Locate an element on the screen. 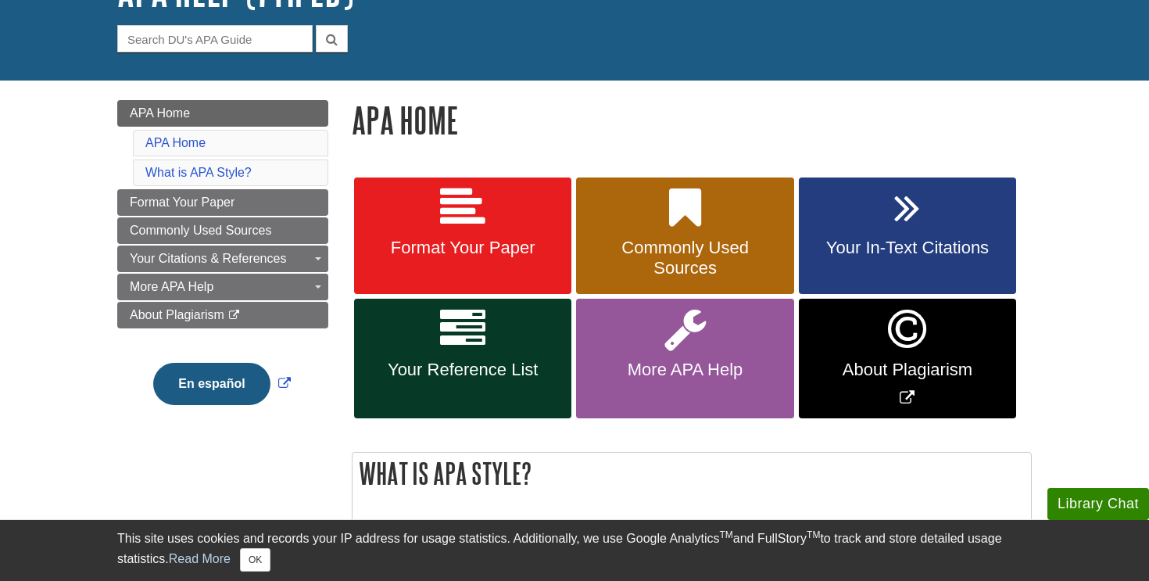  button: Close is located at coordinates (255, 560).